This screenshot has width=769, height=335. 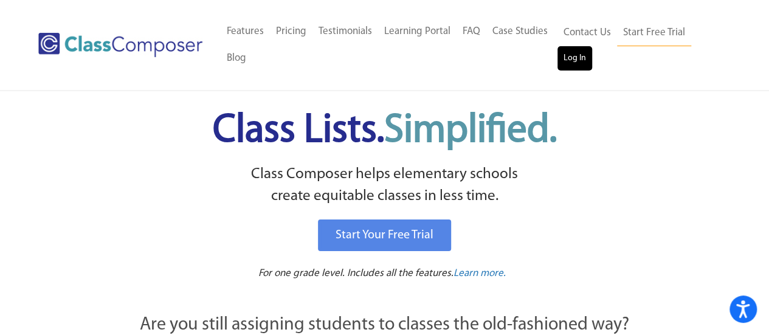 What do you see at coordinates (471, 131) in the screenshot?
I see `span: Simplified.` at bounding box center [471, 131].